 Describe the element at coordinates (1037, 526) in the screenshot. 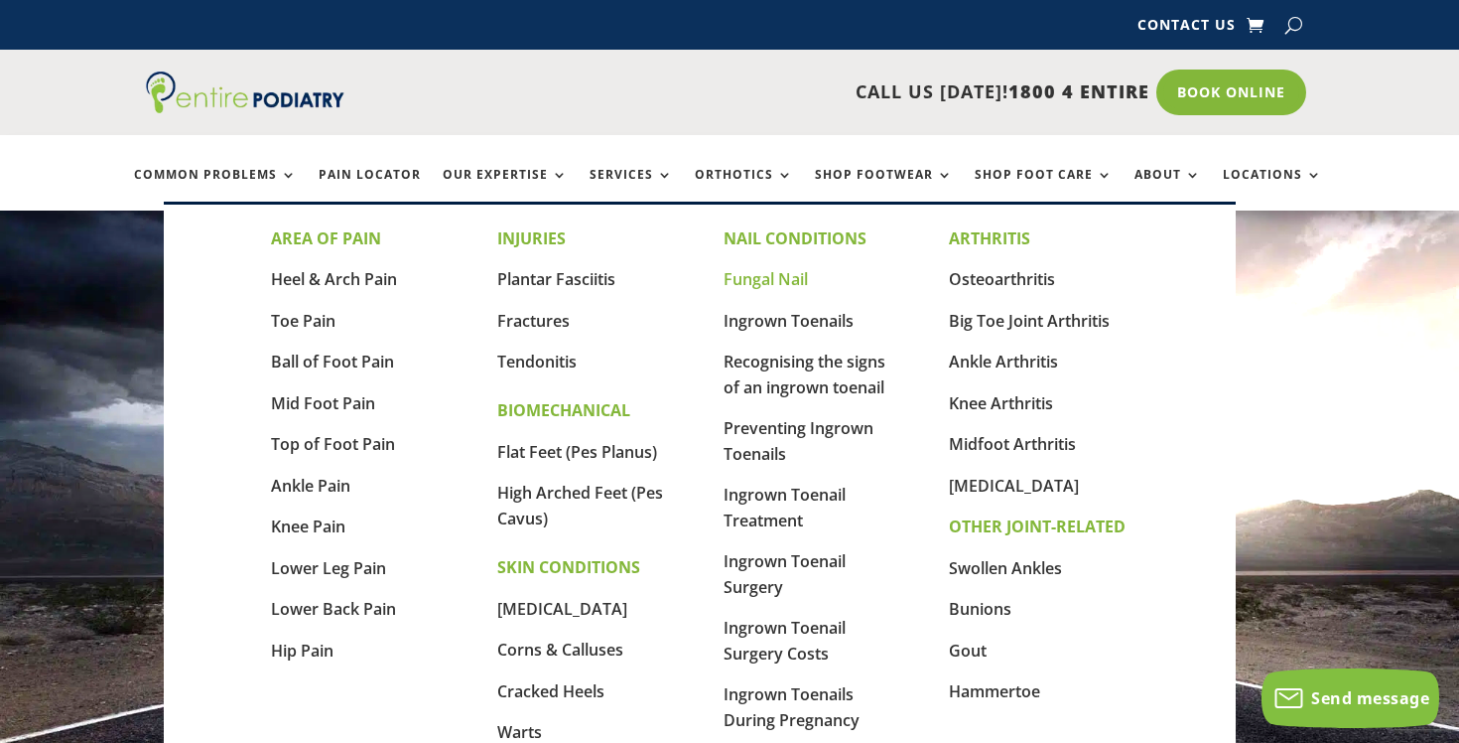

I see `strong: OTHER JOINT-RELATED` at that location.